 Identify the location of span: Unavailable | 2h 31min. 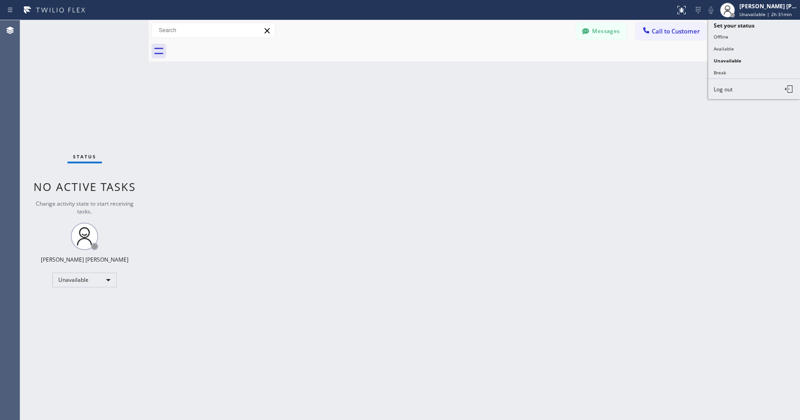
(765, 14).